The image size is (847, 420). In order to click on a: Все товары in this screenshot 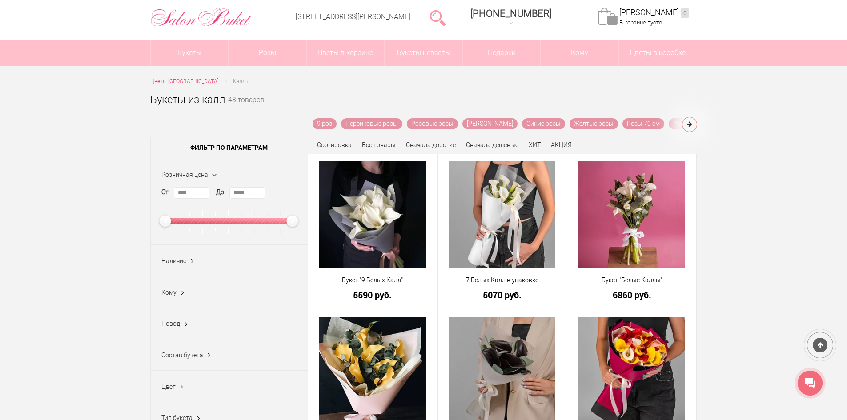, I will do `click(379, 145)`.